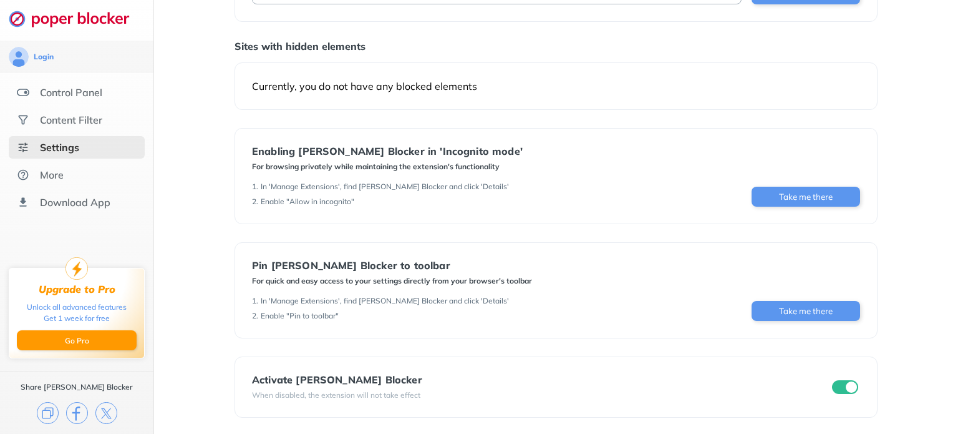 Image resolution: width=958 pixels, height=434 pixels. I want to click on div: Settings, so click(59, 147).